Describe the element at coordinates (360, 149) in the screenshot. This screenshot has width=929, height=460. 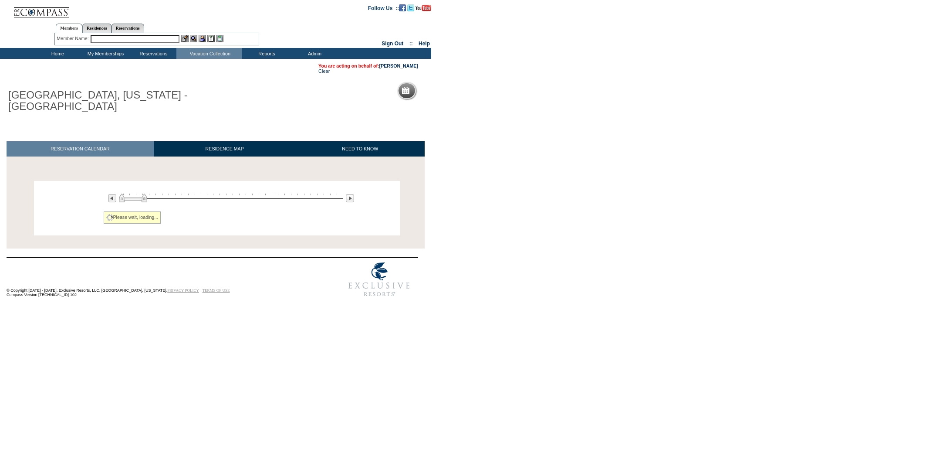
I see `a: NEED TO KNOW` at that location.